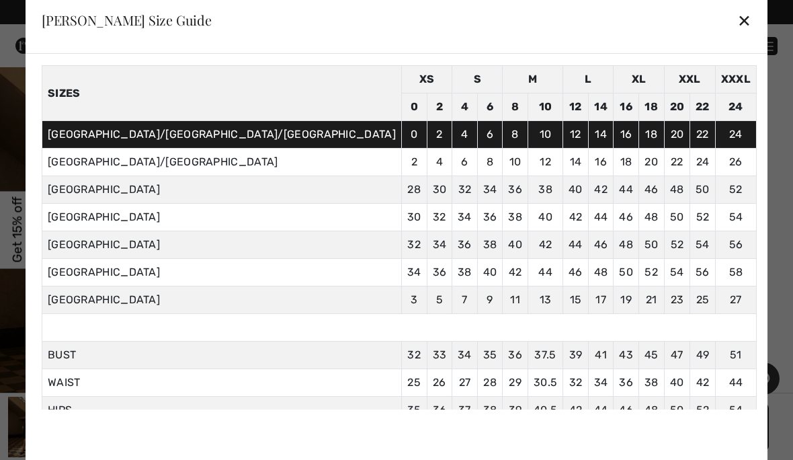  What do you see at coordinates (440, 354) in the screenshot?
I see `span: 33` at bounding box center [440, 354].